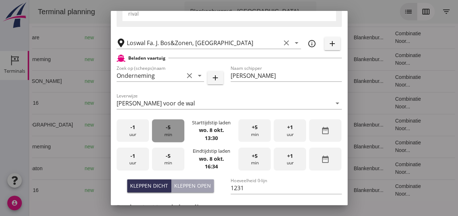  Describe the element at coordinates (211, 167) in the screenshot. I see `strong: 16:34` at that location.